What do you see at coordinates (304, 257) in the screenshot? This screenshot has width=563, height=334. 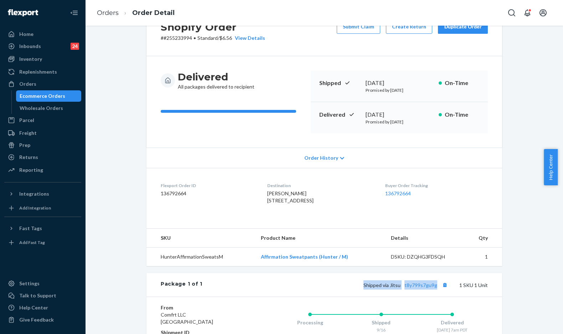 I see `a: Affirmation Sweatpants (Hunter / M)` at bounding box center [304, 257].